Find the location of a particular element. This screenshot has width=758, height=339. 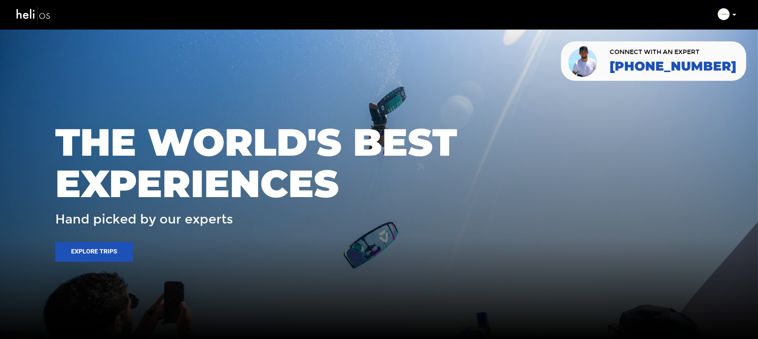

img: contact our team is located at coordinates (583, 61).